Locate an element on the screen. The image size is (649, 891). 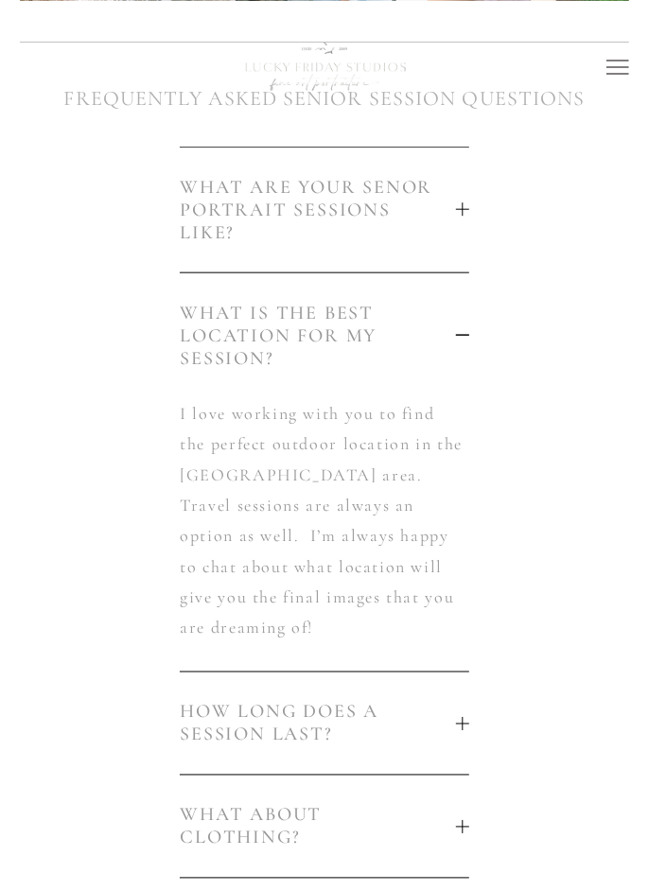
div: WHAT IS THE BEST LOCATION FOR MY SESSION? is located at coordinates (324, 535).